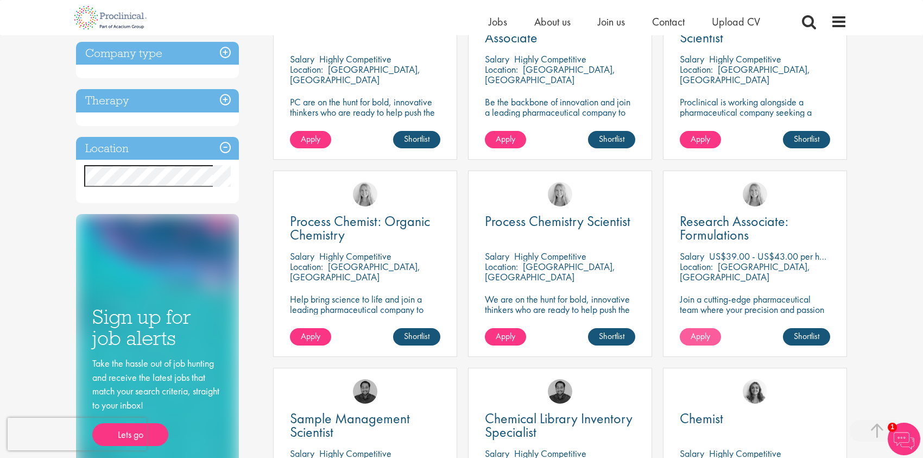 The height and width of the screenshot is (458, 923). Describe the element at coordinates (755, 228) in the screenshot. I see `a: Research Associate: Formulations` at that location.